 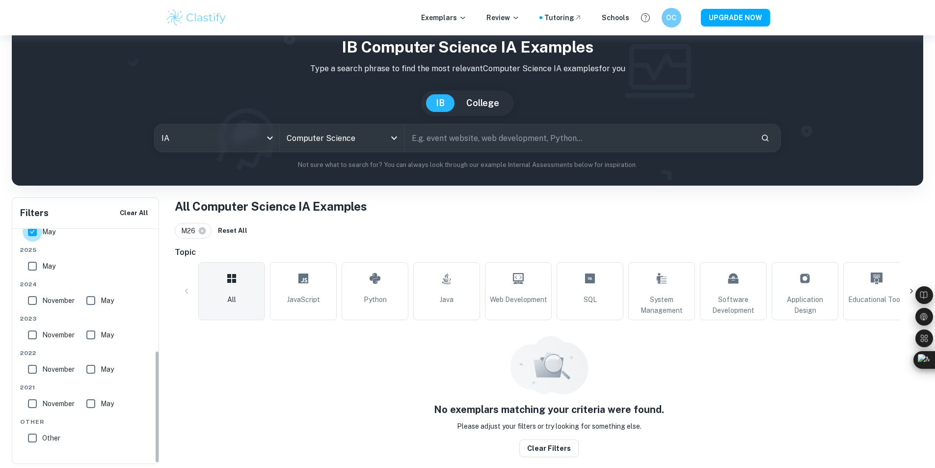 What do you see at coordinates (805, 305) in the screenshot?
I see `span: Application Design` at bounding box center [805, 305].